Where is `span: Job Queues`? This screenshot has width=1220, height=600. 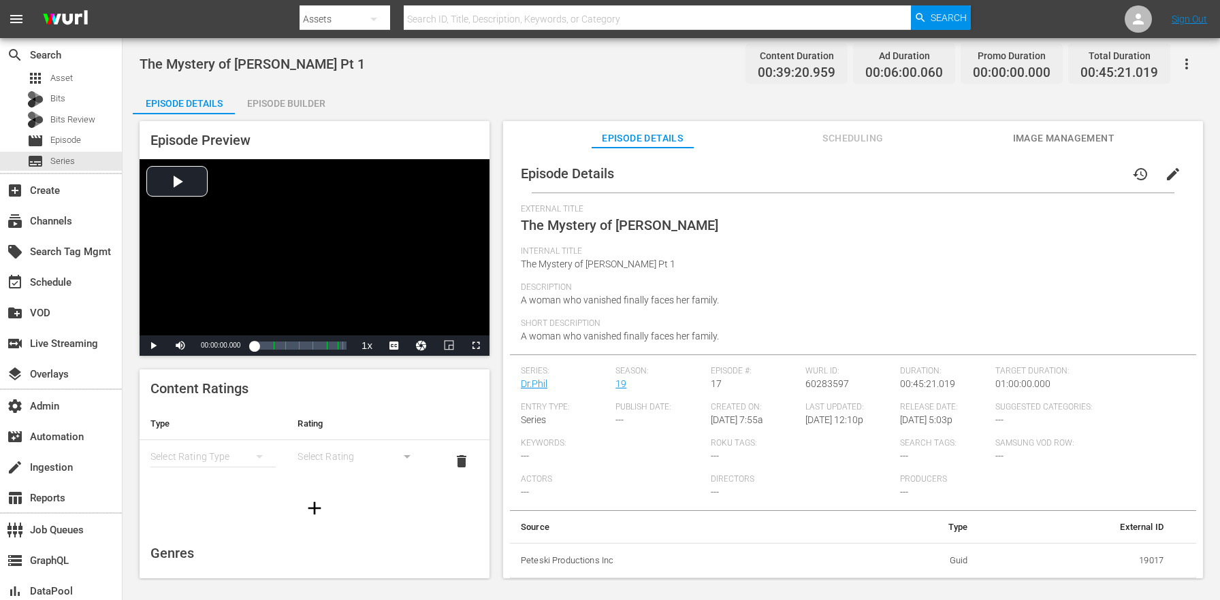
span: Job Queues is located at coordinates (15, 530).